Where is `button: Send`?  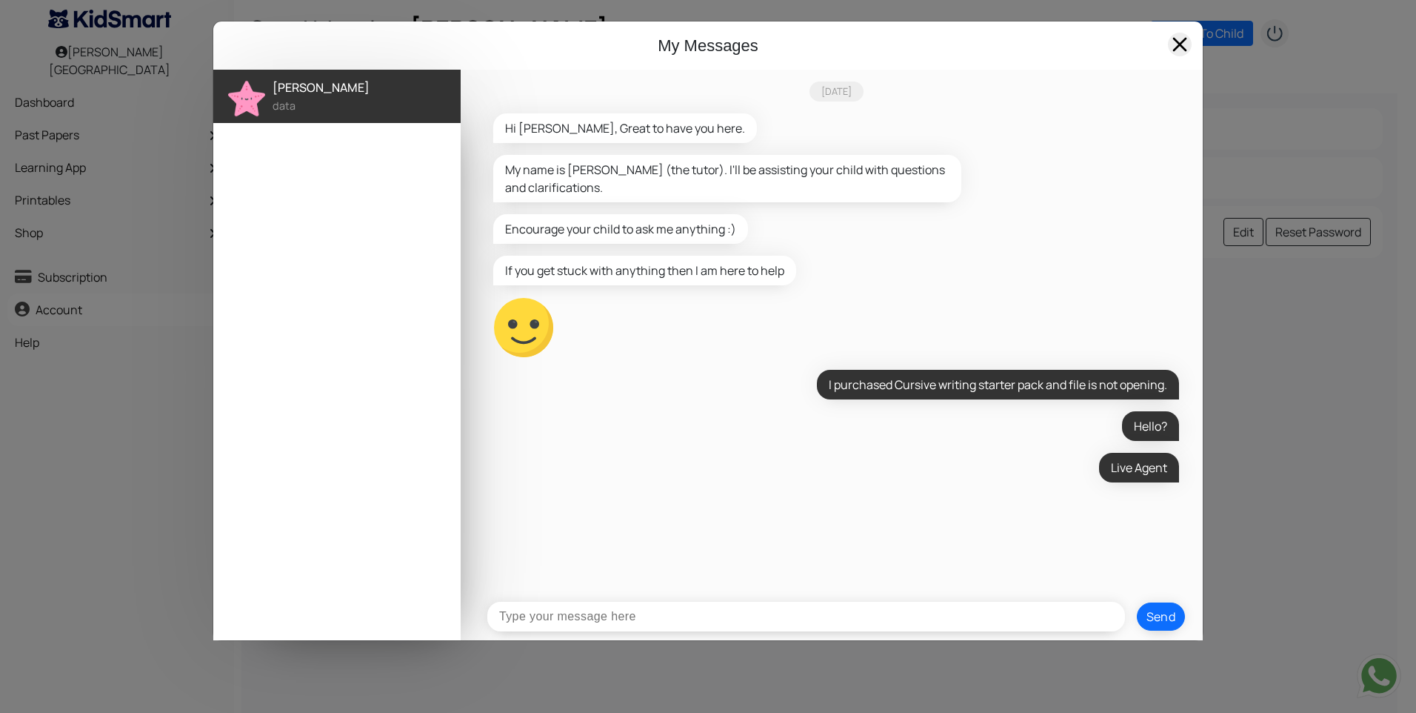
button: Send is located at coordinates (1161, 616).